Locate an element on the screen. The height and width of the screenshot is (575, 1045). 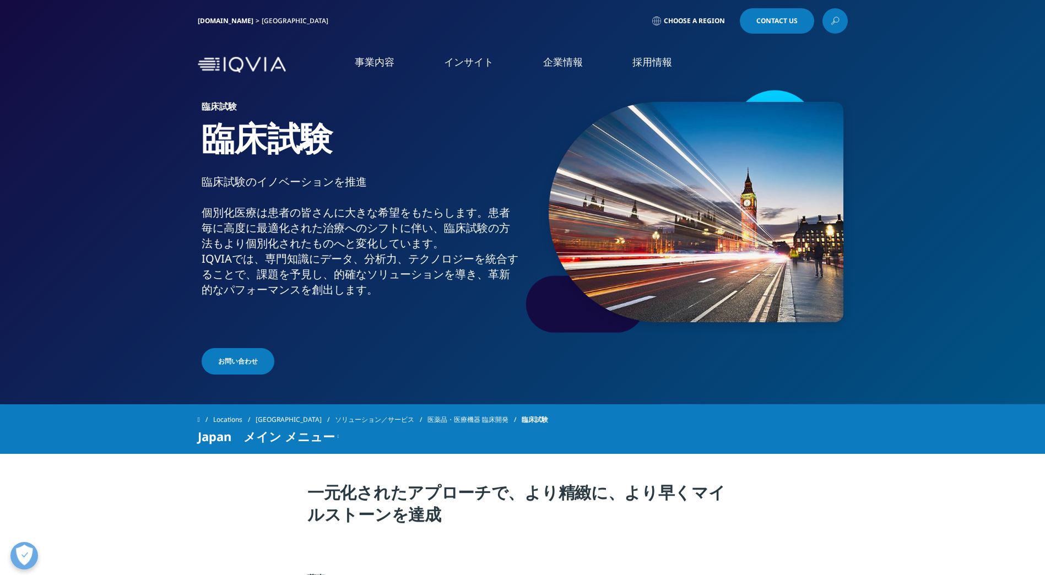
a: 採用情報 is located at coordinates (652, 62).